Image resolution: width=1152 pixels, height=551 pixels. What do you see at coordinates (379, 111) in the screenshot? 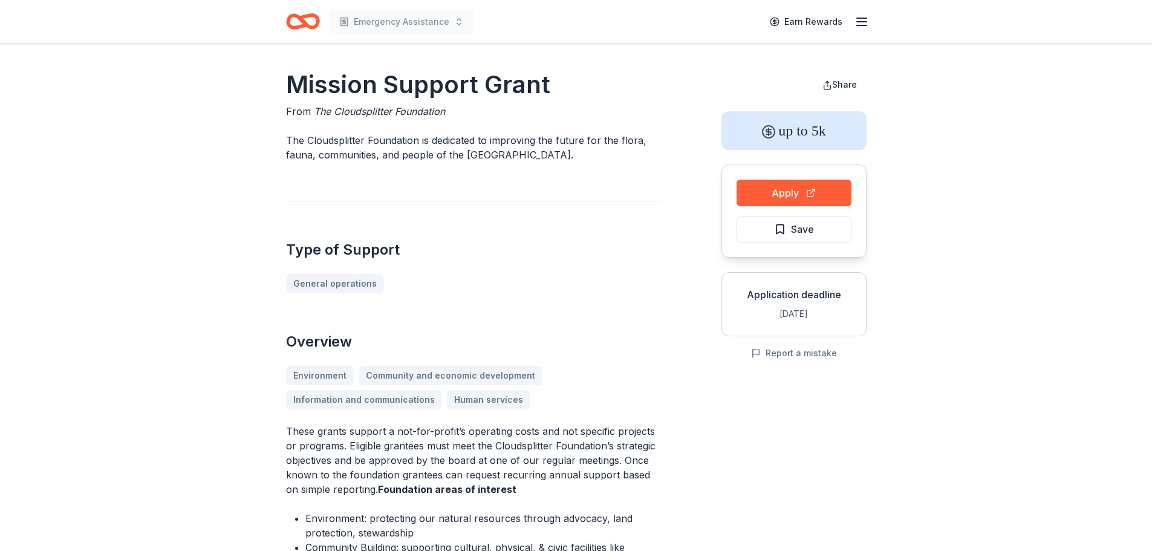
I see `span: The Cloudsplitter Foundation` at bounding box center [379, 111].